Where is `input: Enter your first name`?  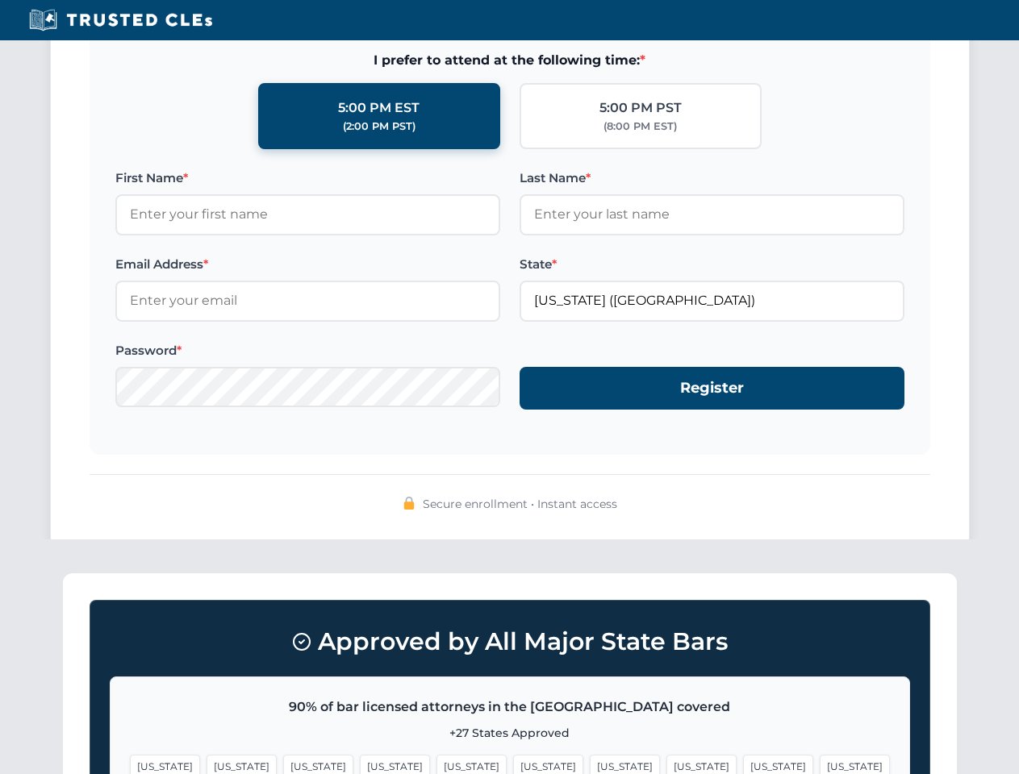 input: Enter your first name is located at coordinates (307, 215).